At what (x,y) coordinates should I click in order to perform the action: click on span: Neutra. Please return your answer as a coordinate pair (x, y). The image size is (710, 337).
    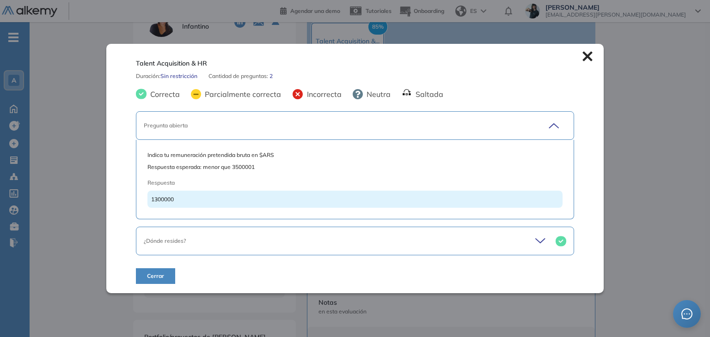
    Looking at the image, I should click on (377, 94).